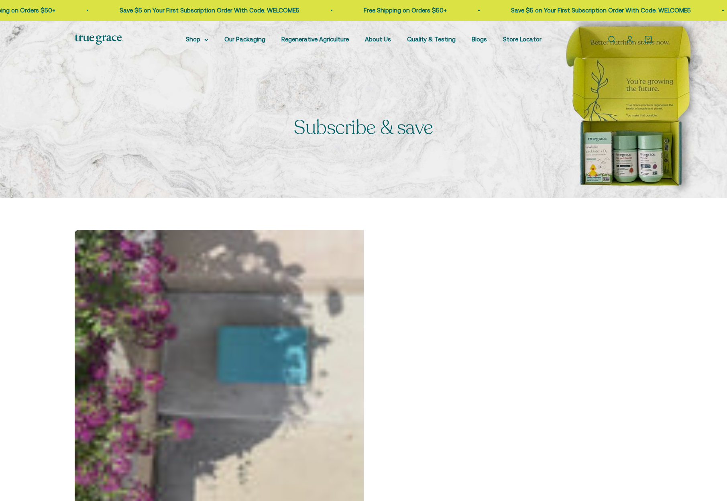  What do you see at coordinates (378, 39) in the screenshot?
I see `a: About Us` at bounding box center [378, 39].